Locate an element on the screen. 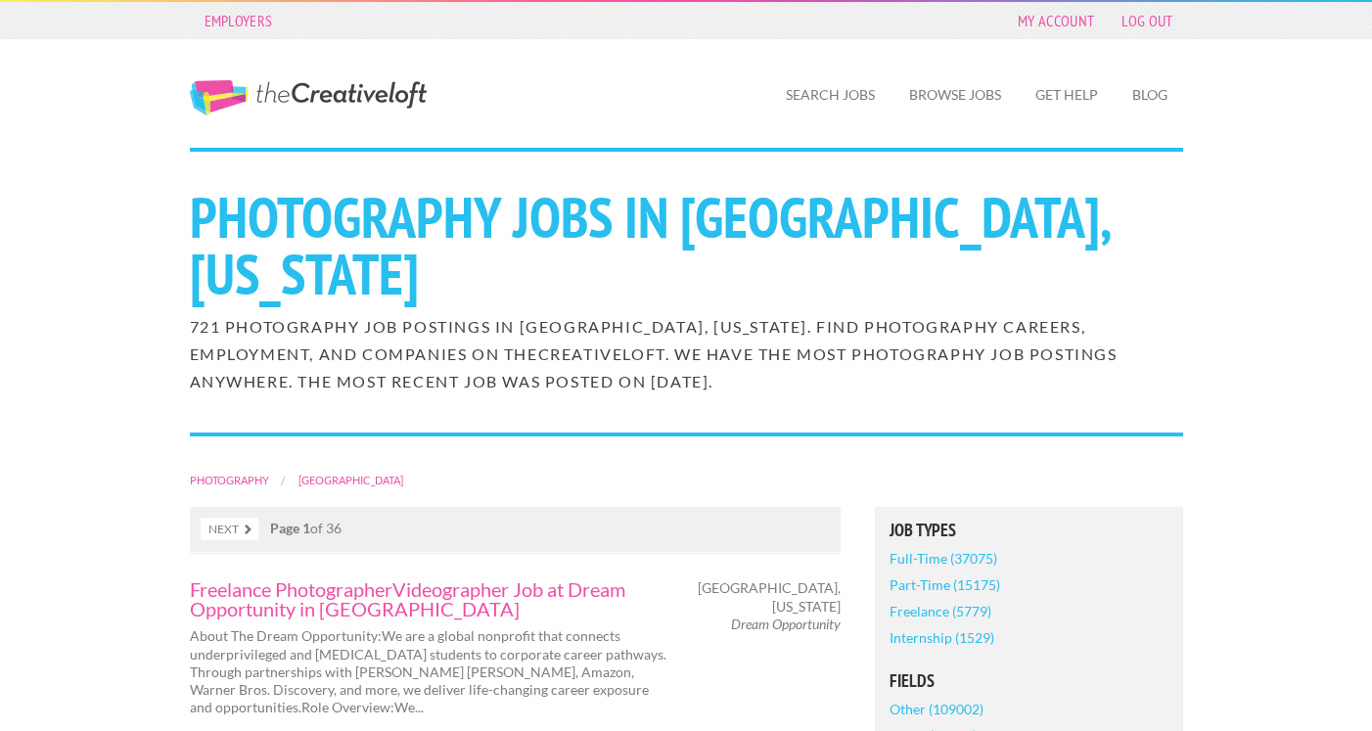  em: Dream Opportunity is located at coordinates (786, 623).